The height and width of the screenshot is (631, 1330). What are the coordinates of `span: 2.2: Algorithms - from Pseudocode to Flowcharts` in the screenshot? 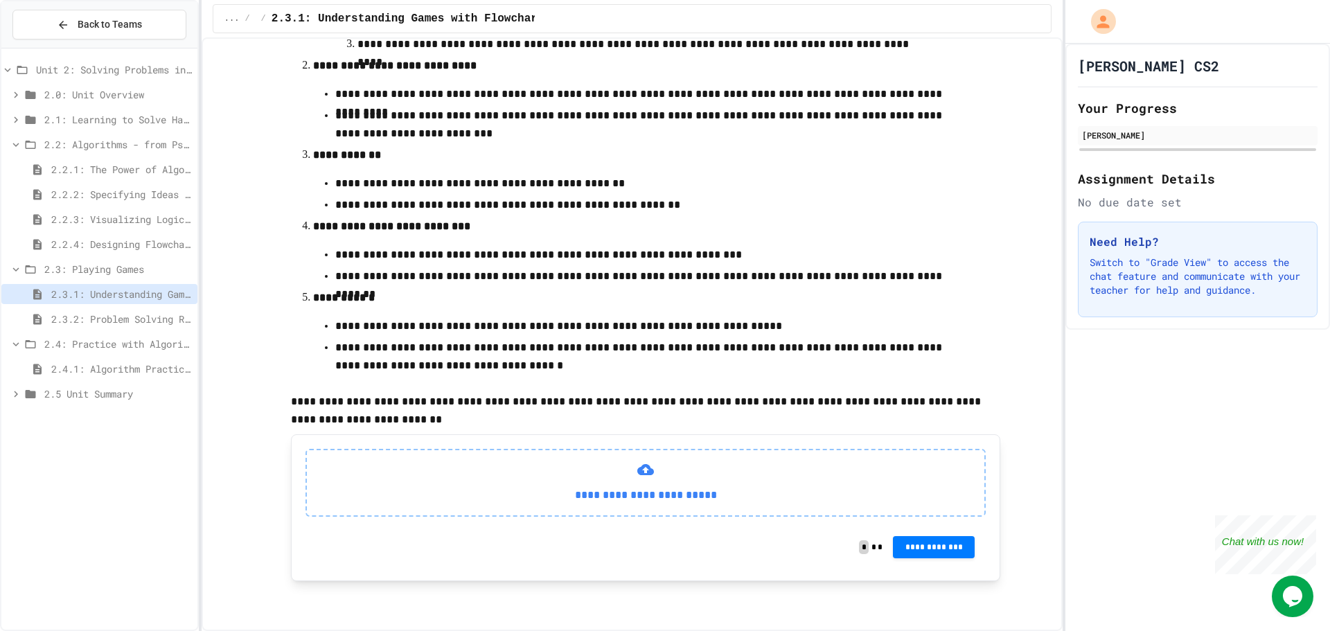 It's located at (118, 144).